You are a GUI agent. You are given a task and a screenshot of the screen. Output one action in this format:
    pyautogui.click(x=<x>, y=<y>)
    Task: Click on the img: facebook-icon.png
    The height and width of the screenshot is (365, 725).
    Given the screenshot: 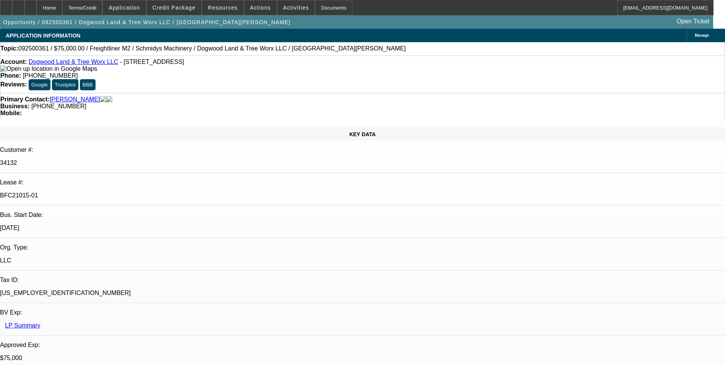 What is the action you would take?
    pyautogui.click(x=103, y=99)
    